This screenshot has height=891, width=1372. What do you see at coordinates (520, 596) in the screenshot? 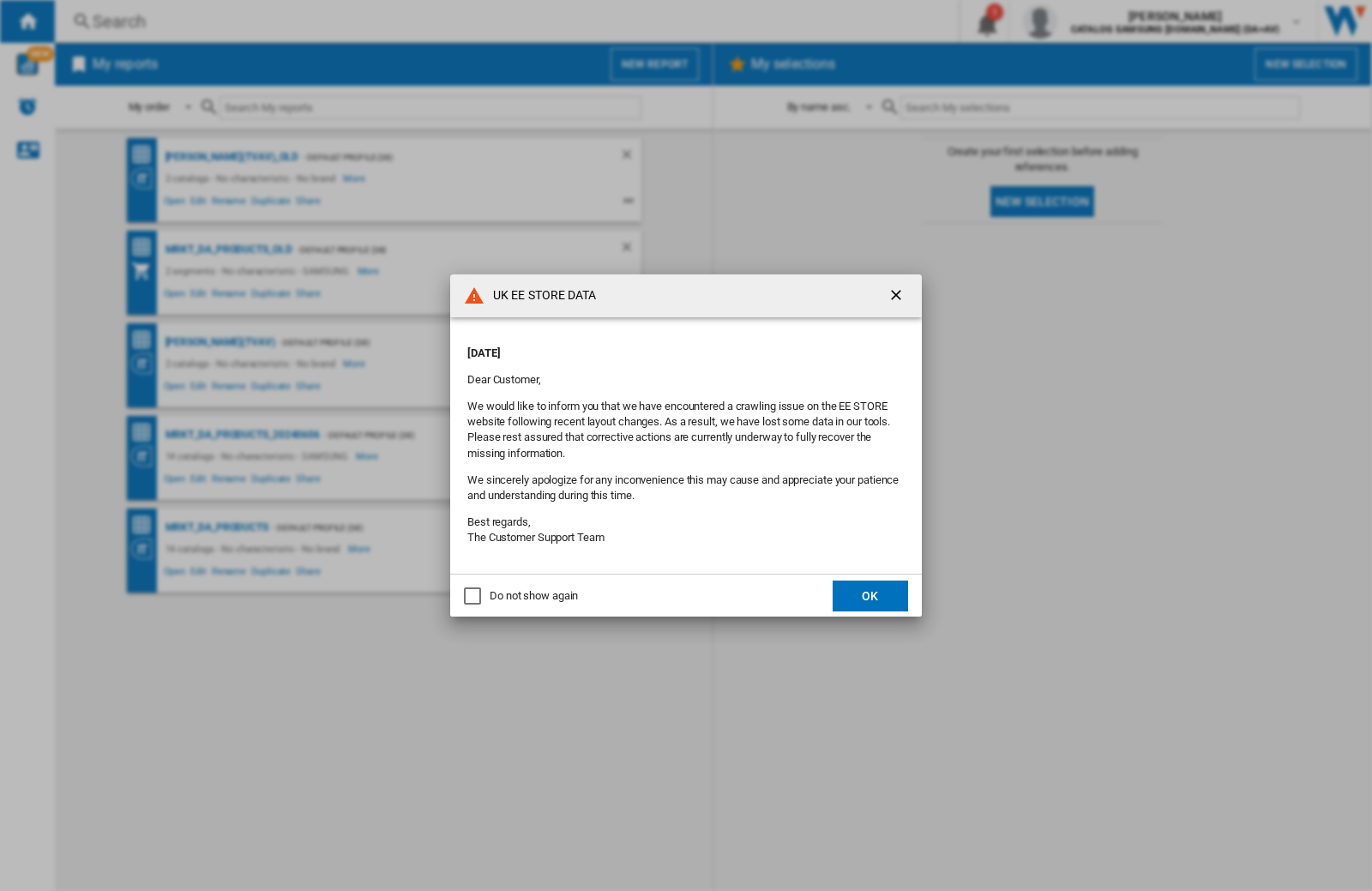
I see `md-checkbox: Do not show again` at bounding box center [520, 596].